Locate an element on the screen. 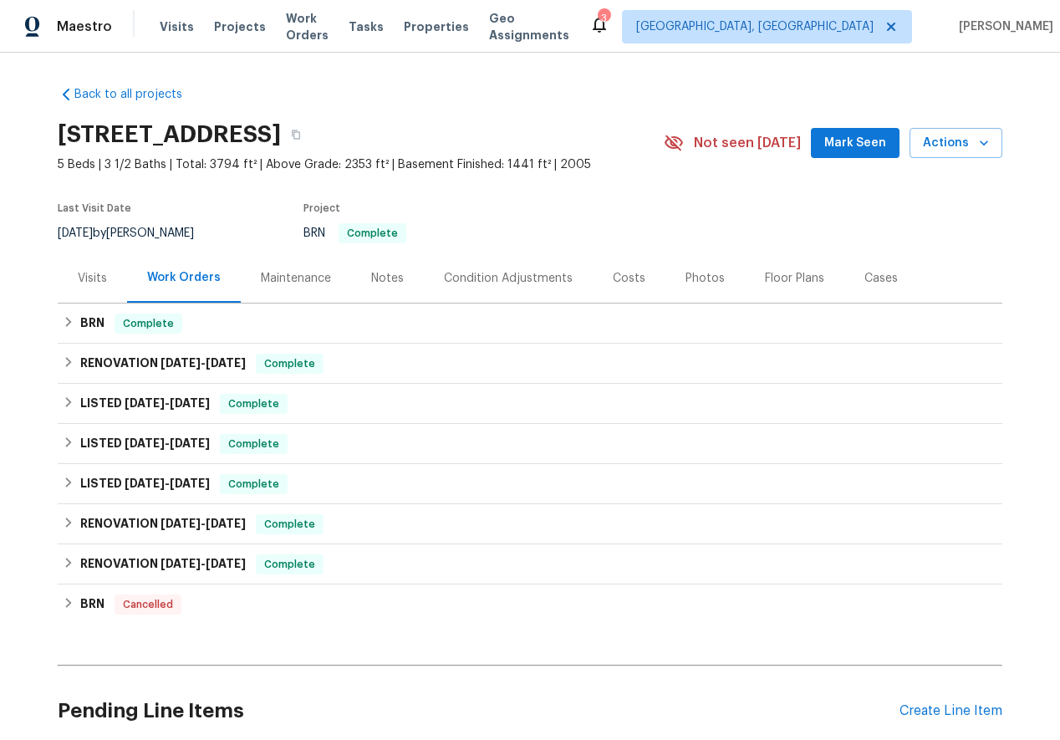  div: 3 is located at coordinates (604, 18).